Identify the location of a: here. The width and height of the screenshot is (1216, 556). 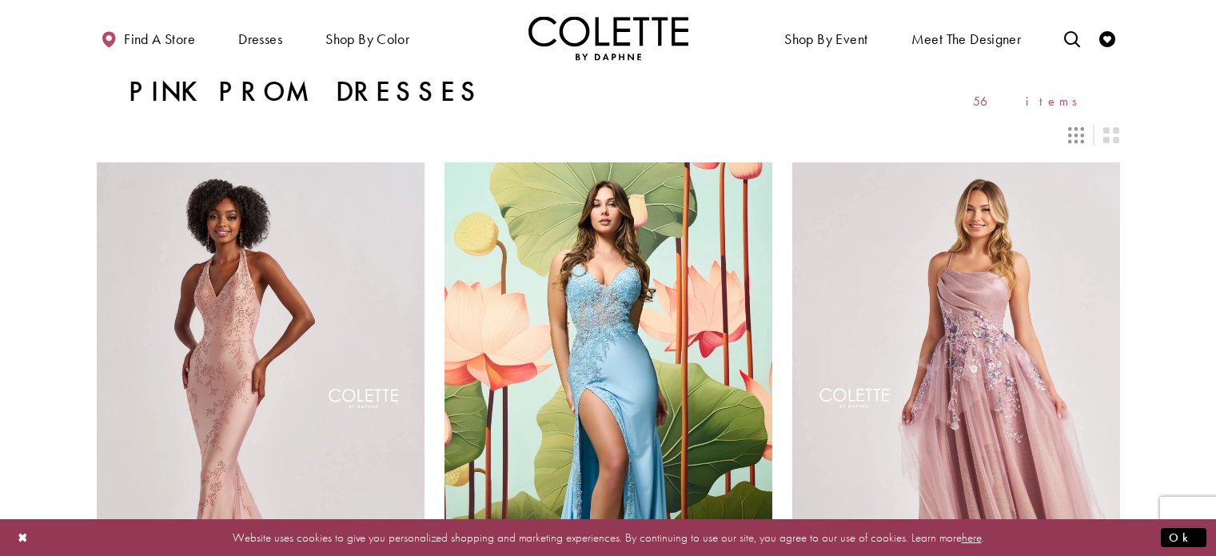
(971, 536).